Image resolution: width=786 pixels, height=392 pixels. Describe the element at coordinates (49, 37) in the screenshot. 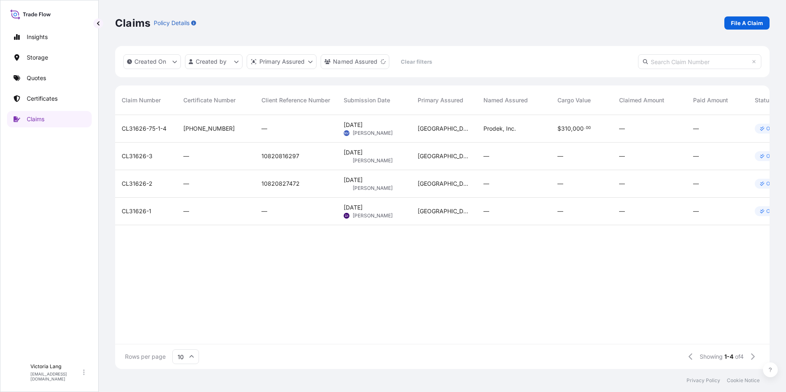

I see `a: Insights` at that location.